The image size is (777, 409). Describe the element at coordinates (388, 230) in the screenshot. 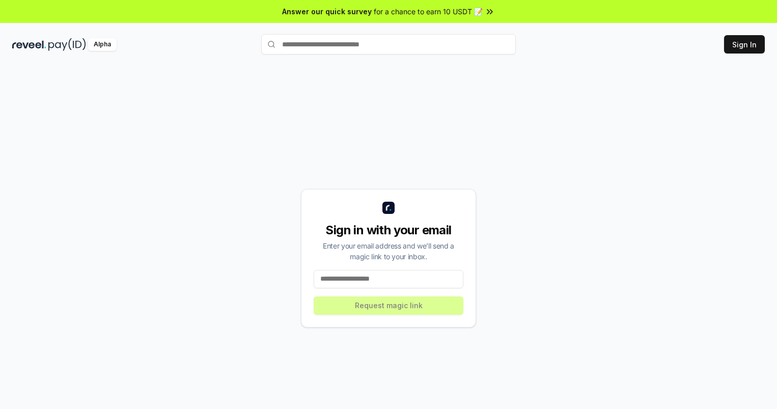

I see `div: Sign in with your email` at that location.